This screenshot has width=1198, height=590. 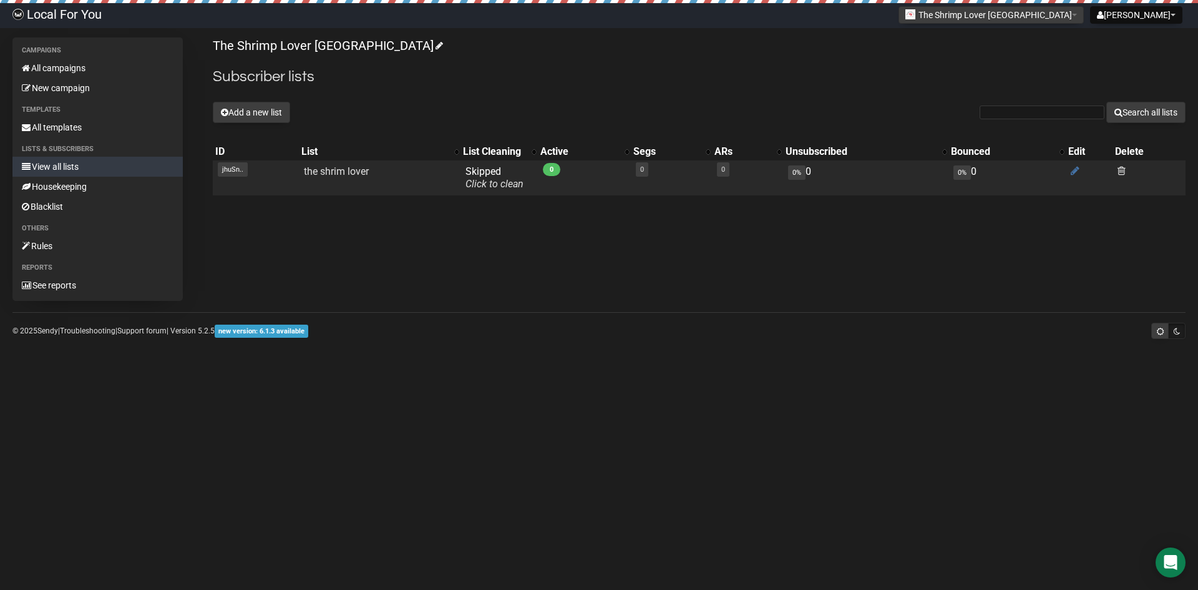 I want to click on div: Segs, so click(x=666, y=152).